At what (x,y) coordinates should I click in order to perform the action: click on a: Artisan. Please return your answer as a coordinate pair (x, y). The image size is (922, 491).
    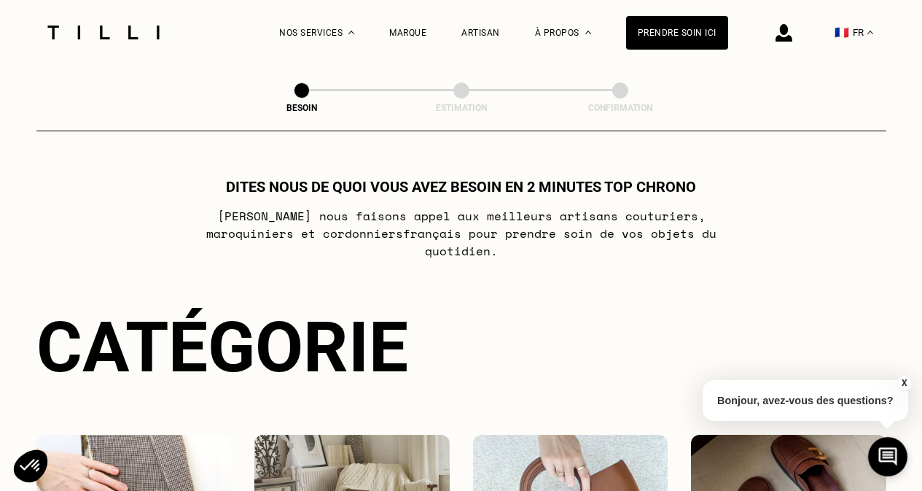
    Looking at the image, I should click on (480, 33).